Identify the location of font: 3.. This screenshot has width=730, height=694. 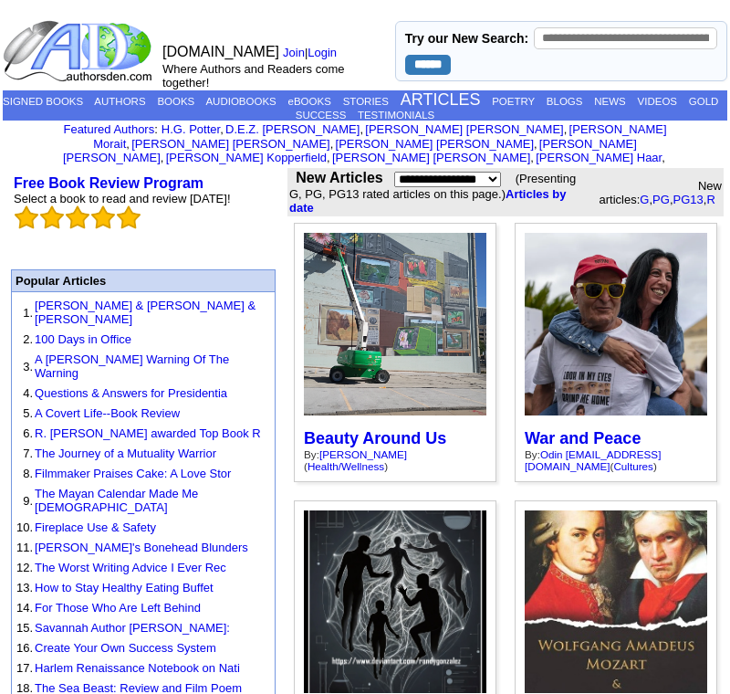
(27, 366).